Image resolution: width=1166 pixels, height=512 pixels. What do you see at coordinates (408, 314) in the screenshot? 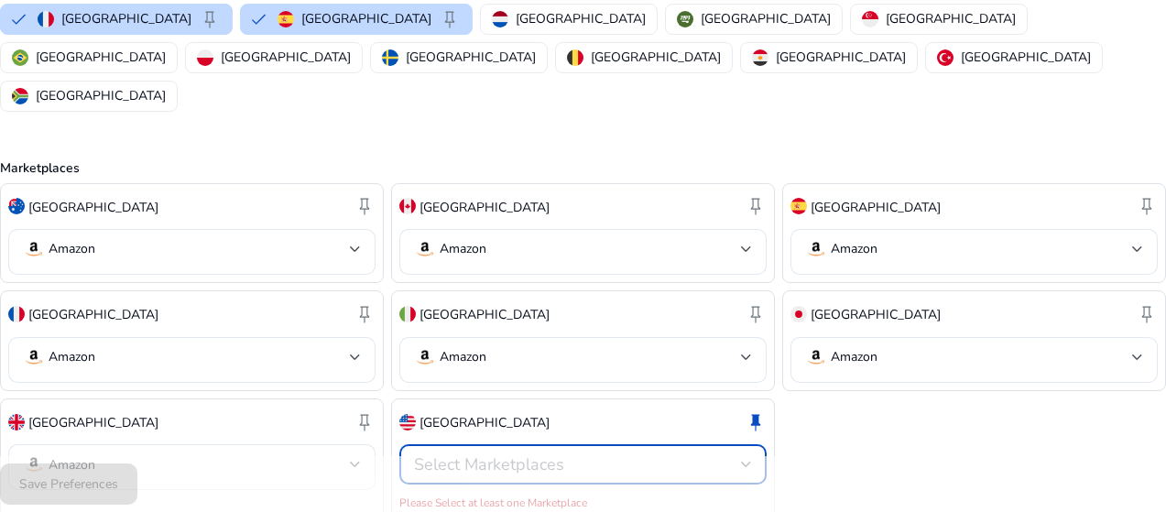
I see `img: it.svg` at bounding box center [408, 314].